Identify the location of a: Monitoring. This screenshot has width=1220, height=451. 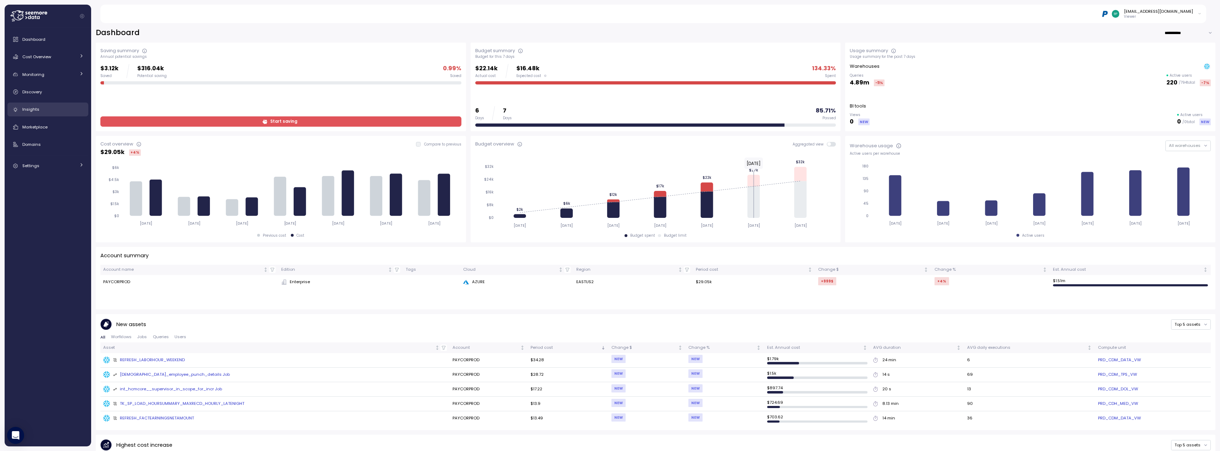
(48, 74).